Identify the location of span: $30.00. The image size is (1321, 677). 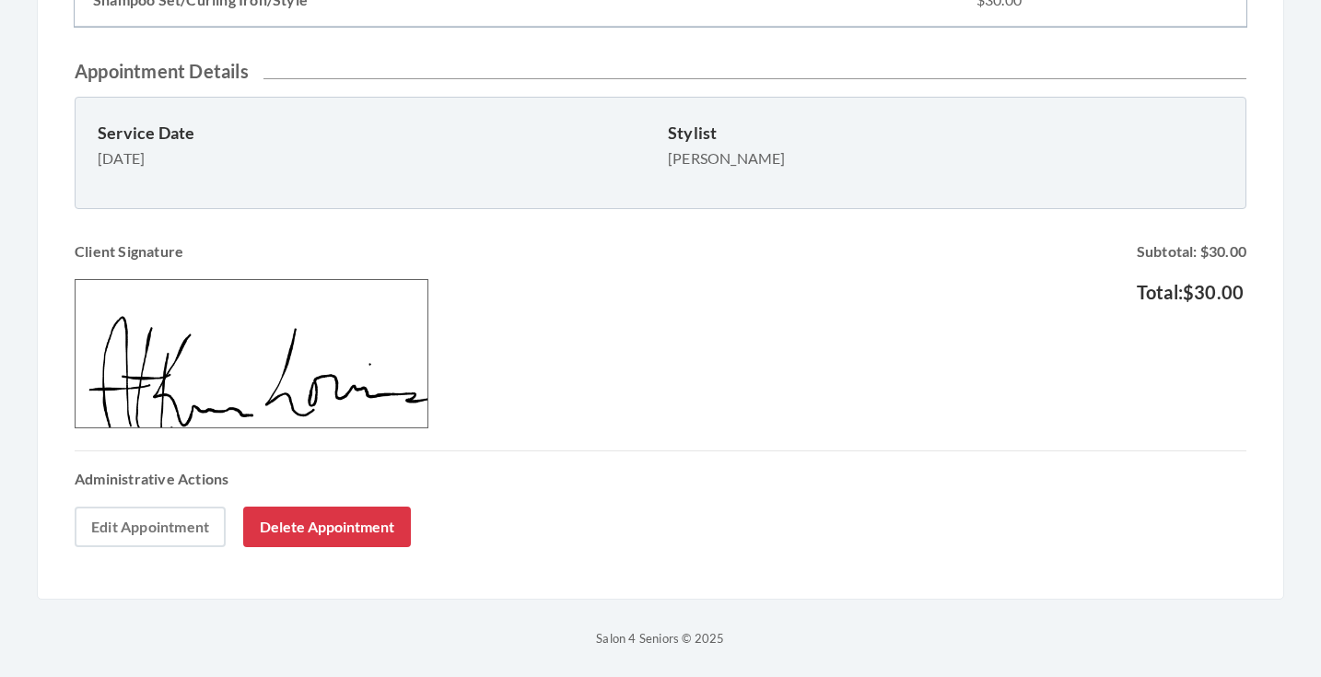
(1213, 292).